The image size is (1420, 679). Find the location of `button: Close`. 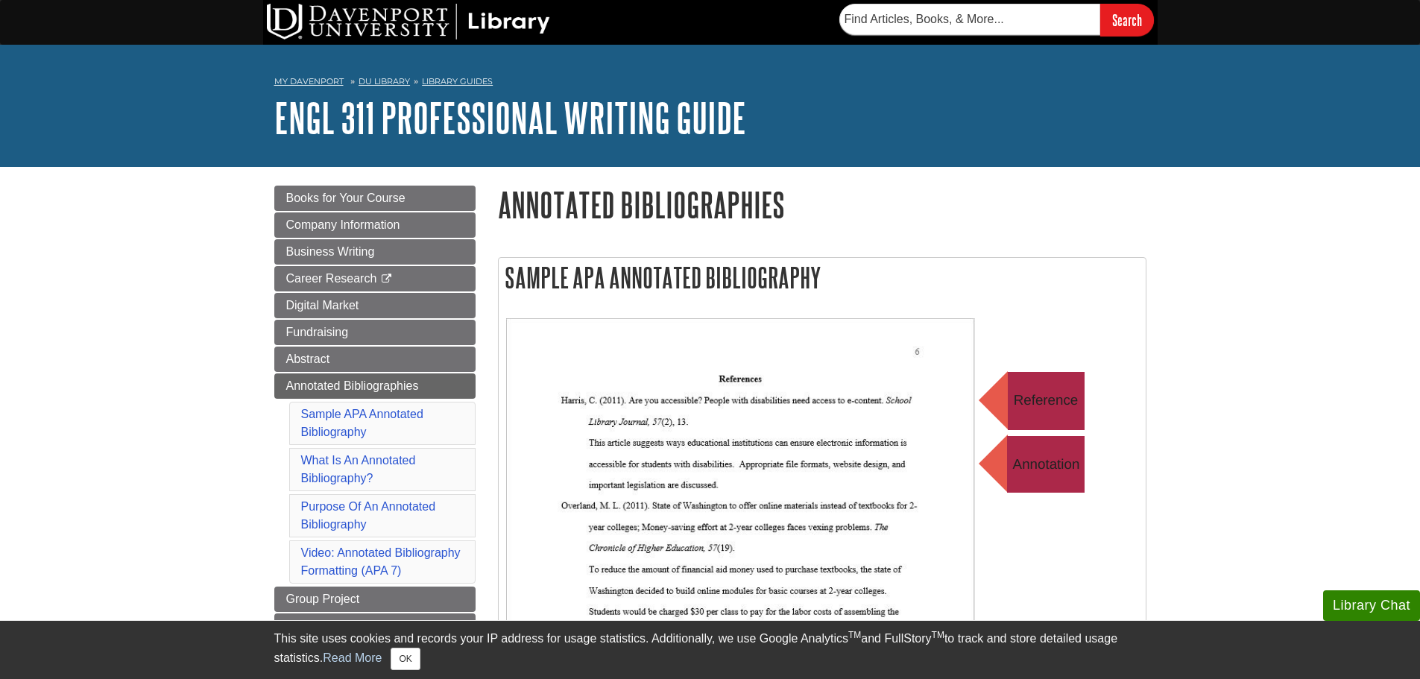

button: Close is located at coordinates (405, 659).